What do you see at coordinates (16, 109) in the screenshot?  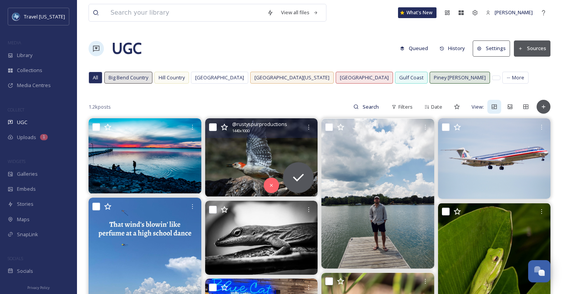 I see `span: COLLECT` at bounding box center [16, 109].